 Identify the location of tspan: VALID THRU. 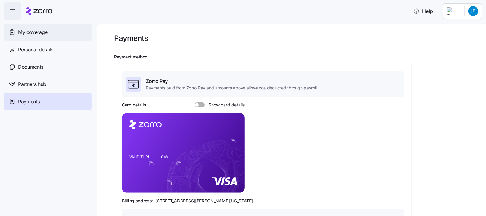
(140, 157).